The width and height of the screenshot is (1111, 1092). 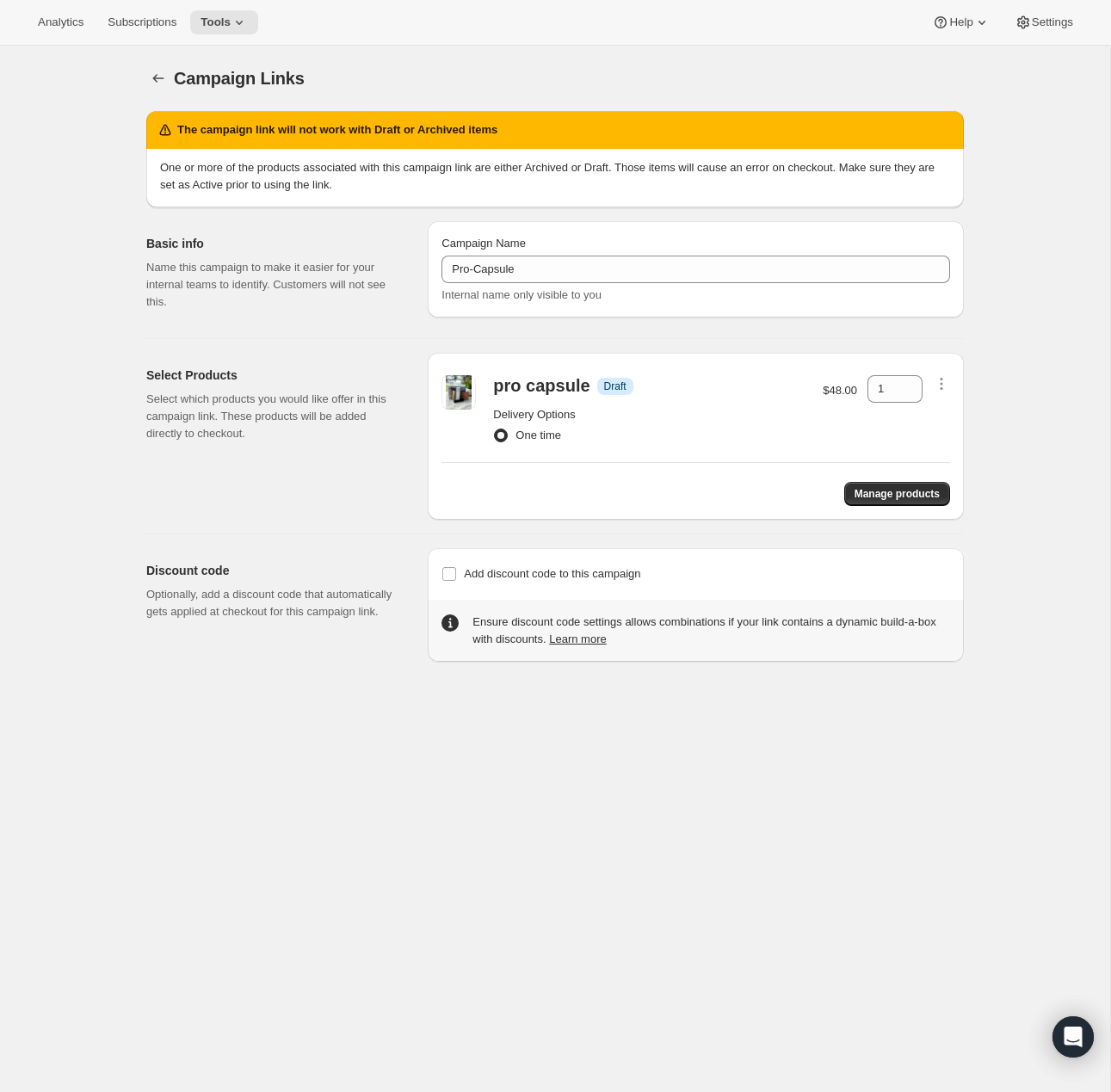 I want to click on p: Select which products you would like offer in this campaign link. These products will be added di..., so click(x=273, y=417).